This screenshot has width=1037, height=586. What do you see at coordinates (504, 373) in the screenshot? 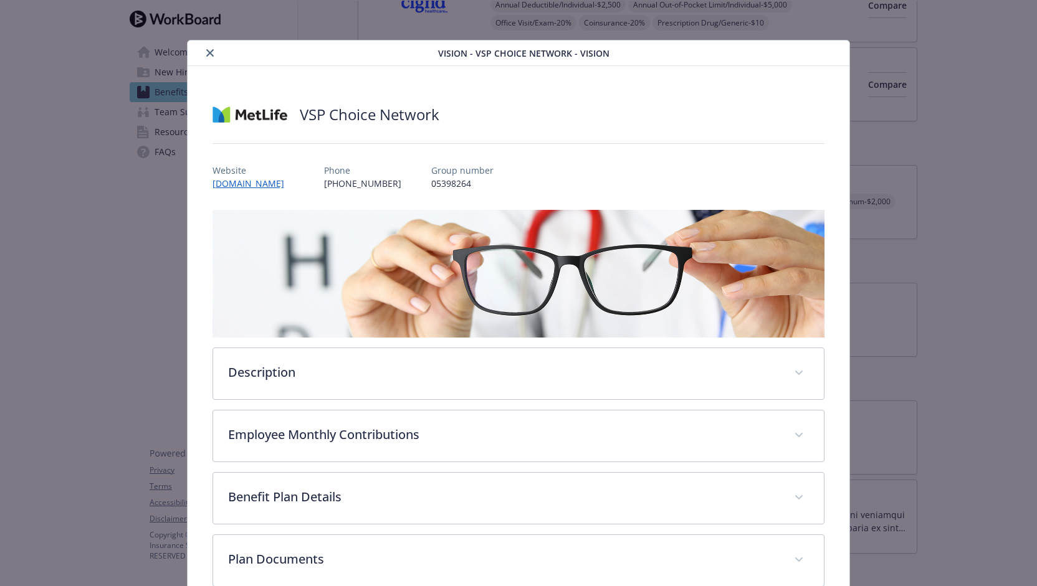
I see `p: Description` at bounding box center [504, 373].